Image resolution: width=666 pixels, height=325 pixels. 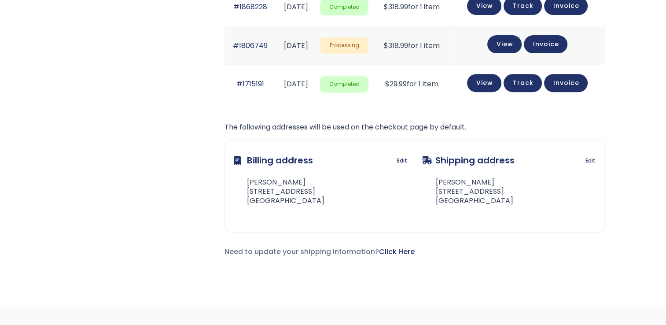 I want to click on h3: Billing address, so click(x=273, y=160).